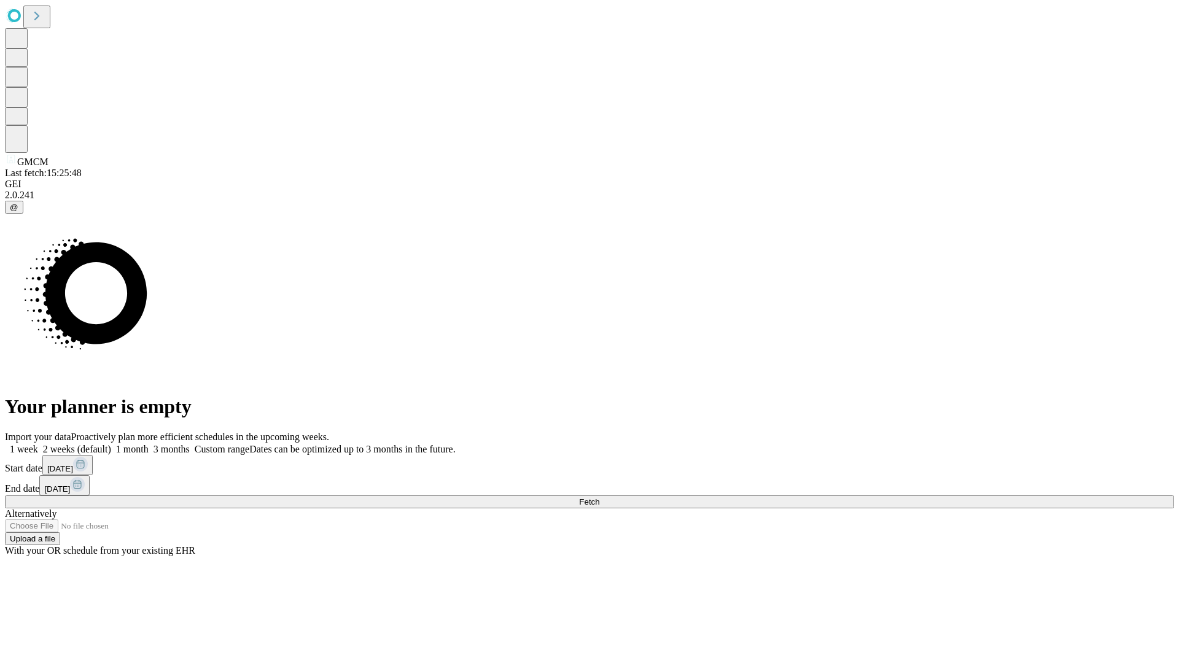 The width and height of the screenshot is (1179, 663). Describe the element at coordinates (31, 514) in the screenshot. I see `span: Alternatively` at that location.